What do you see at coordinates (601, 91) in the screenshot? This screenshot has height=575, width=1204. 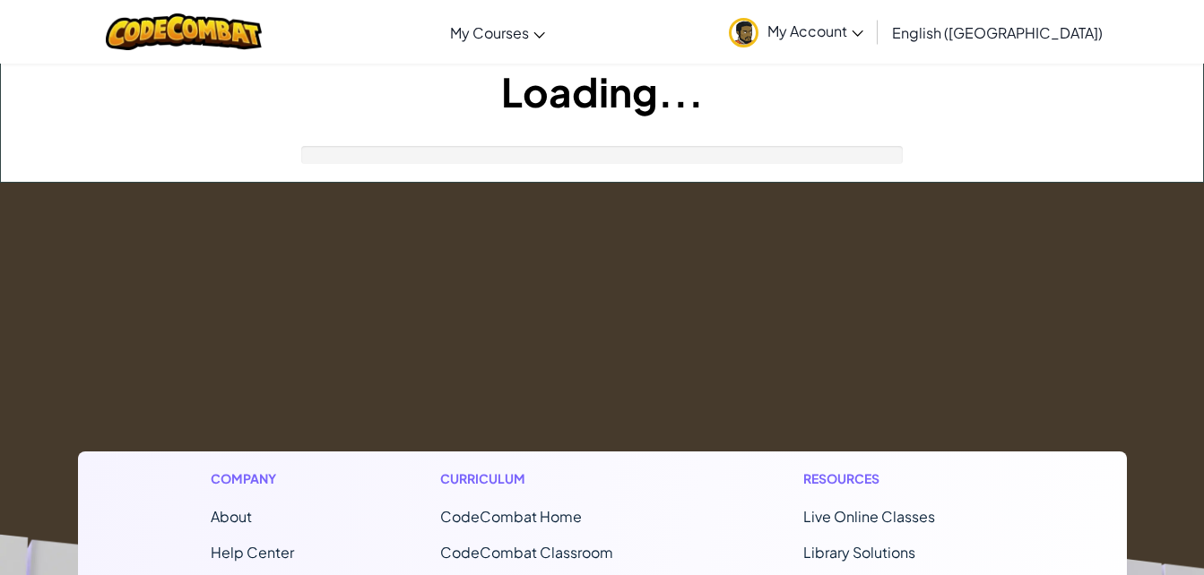 I see `h1: Loading...` at bounding box center [601, 91].